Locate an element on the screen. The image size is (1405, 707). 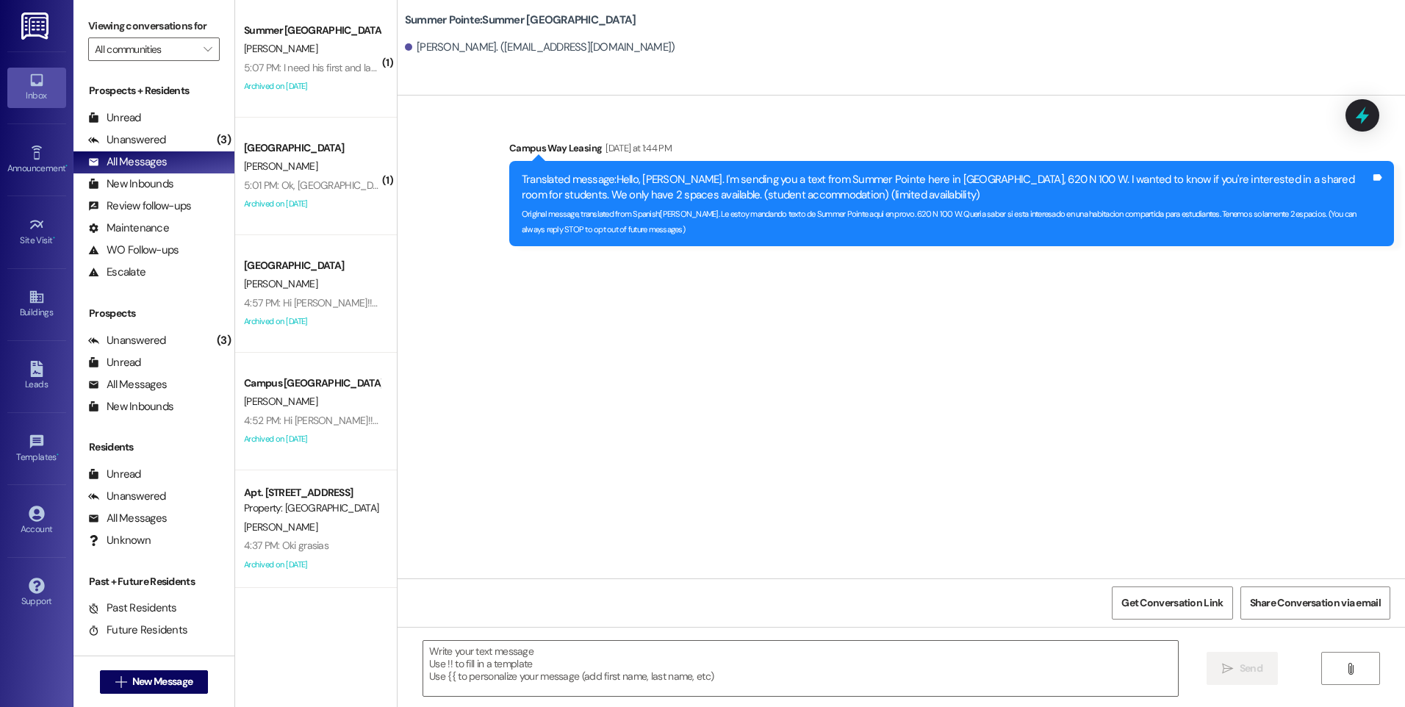
span: Get Conversation Link is located at coordinates (1172, 603).